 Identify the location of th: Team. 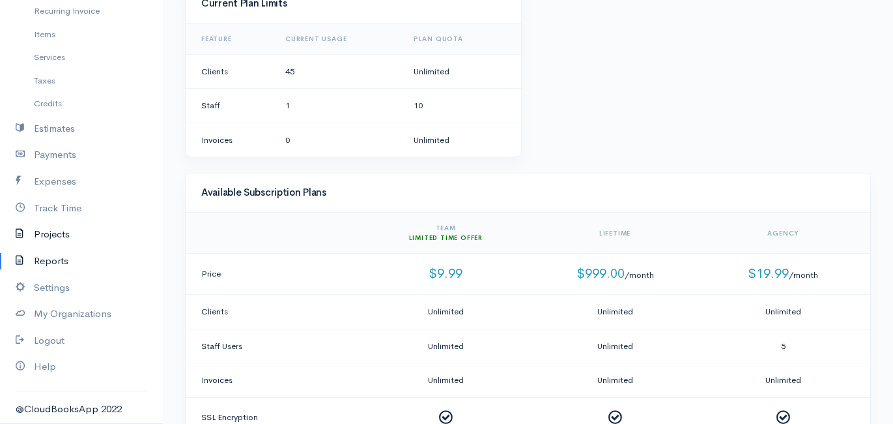
(446, 233).